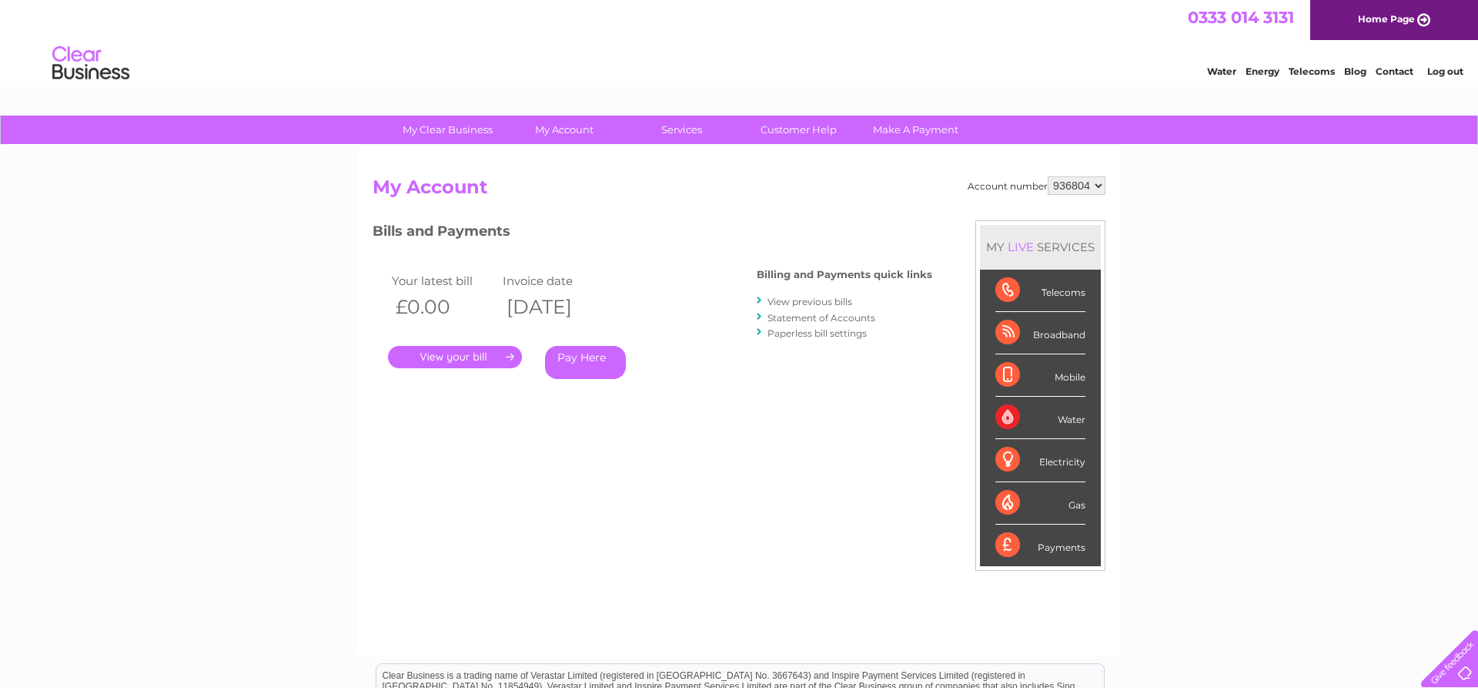 The image size is (1478, 688). What do you see at coordinates (554, 280) in the screenshot?
I see `td: Invoice date` at bounding box center [554, 280].